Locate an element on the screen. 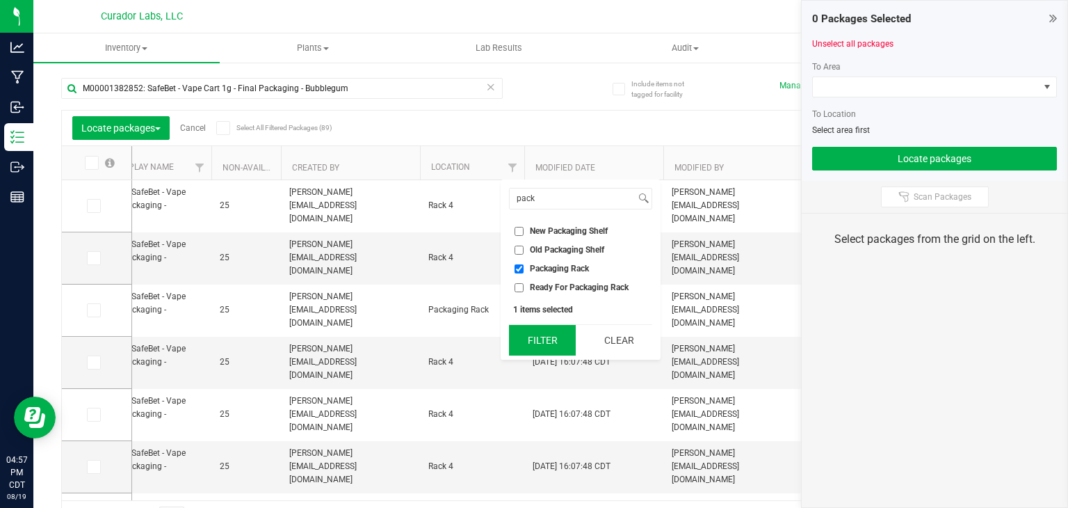 The image size is (1068, 508). span: Include items not tagged for facility is located at coordinates (666, 89).